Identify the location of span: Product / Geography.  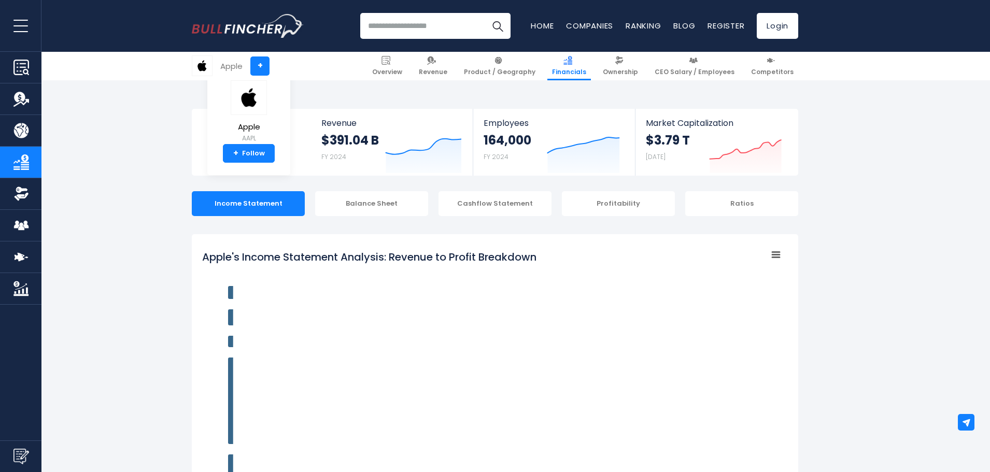
(500, 72).